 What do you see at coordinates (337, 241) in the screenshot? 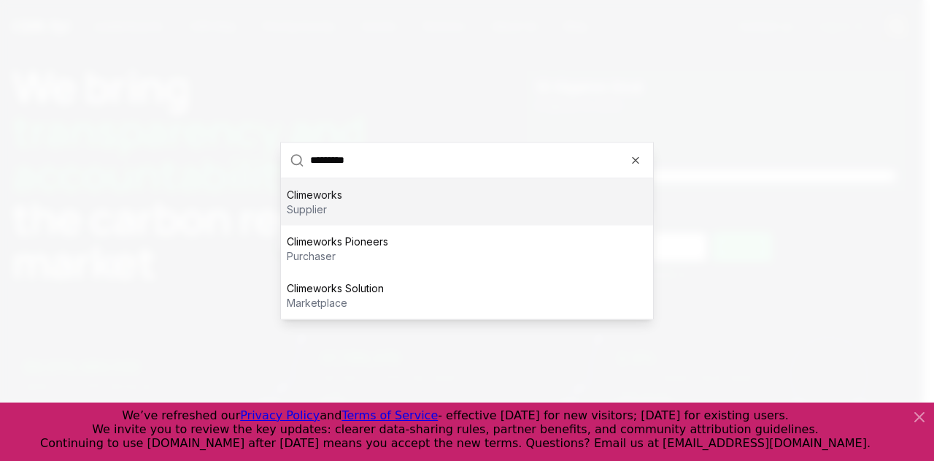
I see `p: Climeworks Pioneers` at bounding box center [337, 241].